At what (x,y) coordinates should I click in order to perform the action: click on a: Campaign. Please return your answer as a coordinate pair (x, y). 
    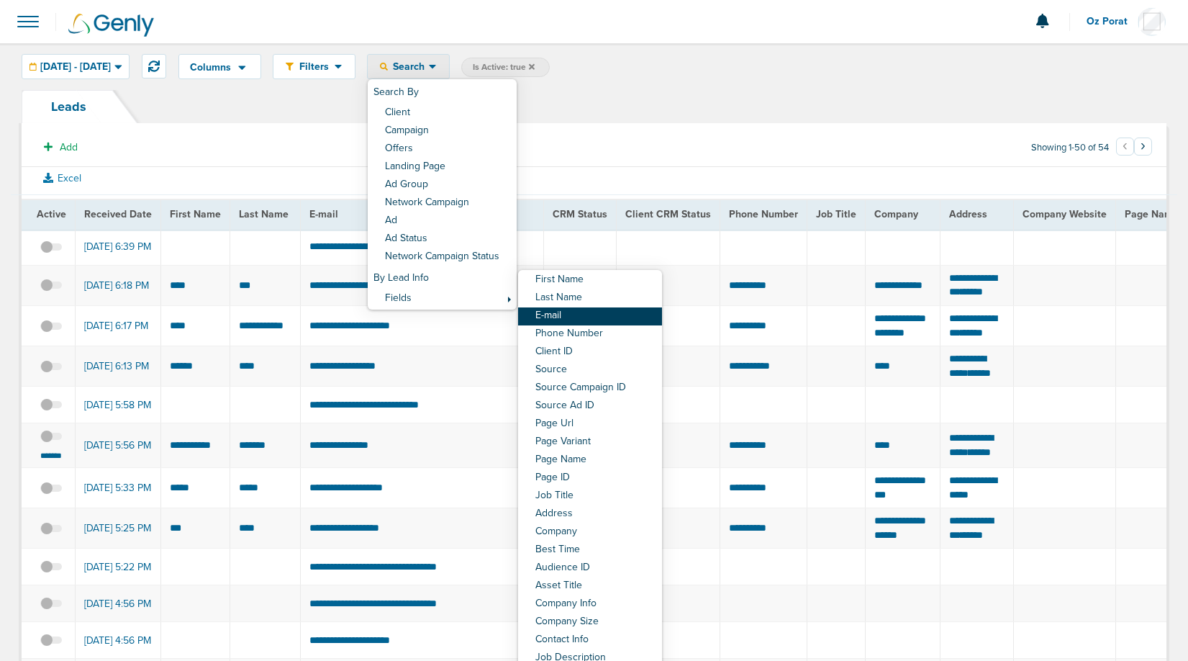
    Looking at the image, I should click on (442, 131).